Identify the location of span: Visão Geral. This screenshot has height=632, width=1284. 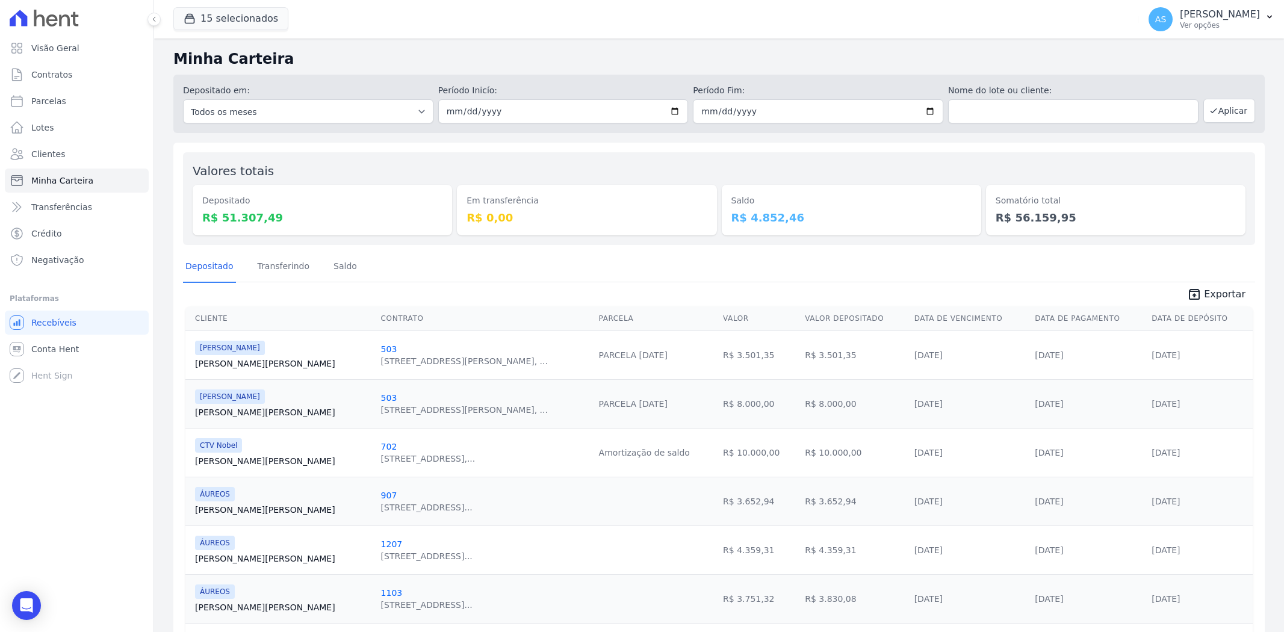
(55, 48).